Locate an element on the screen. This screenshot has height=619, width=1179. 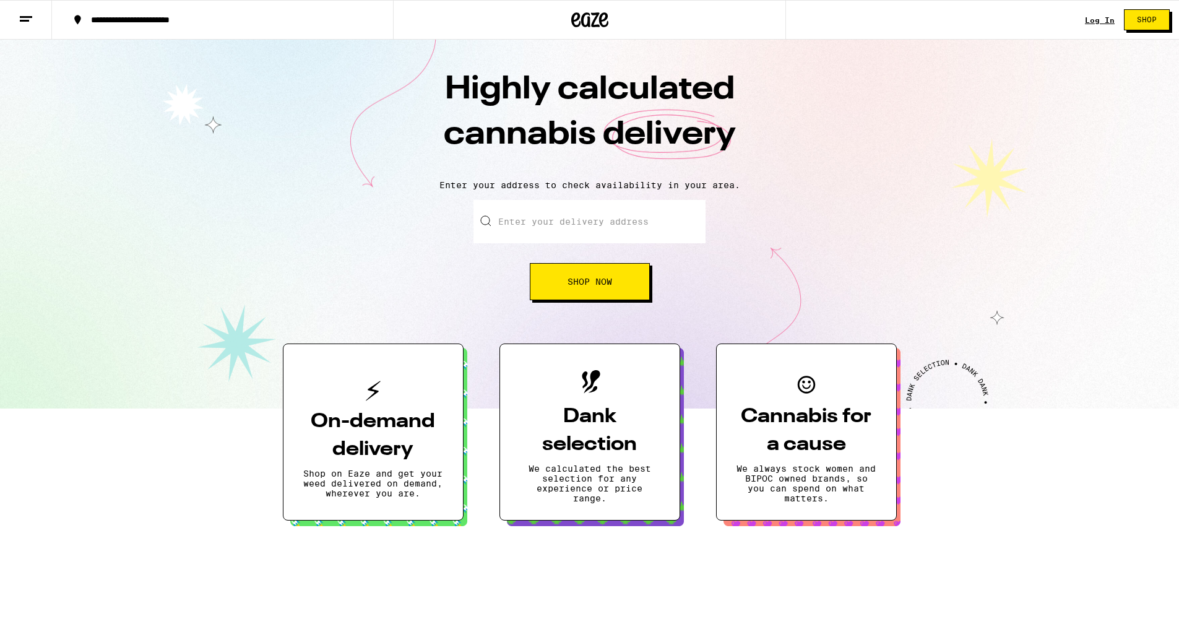
a: Log In is located at coordinates (1099, 20).